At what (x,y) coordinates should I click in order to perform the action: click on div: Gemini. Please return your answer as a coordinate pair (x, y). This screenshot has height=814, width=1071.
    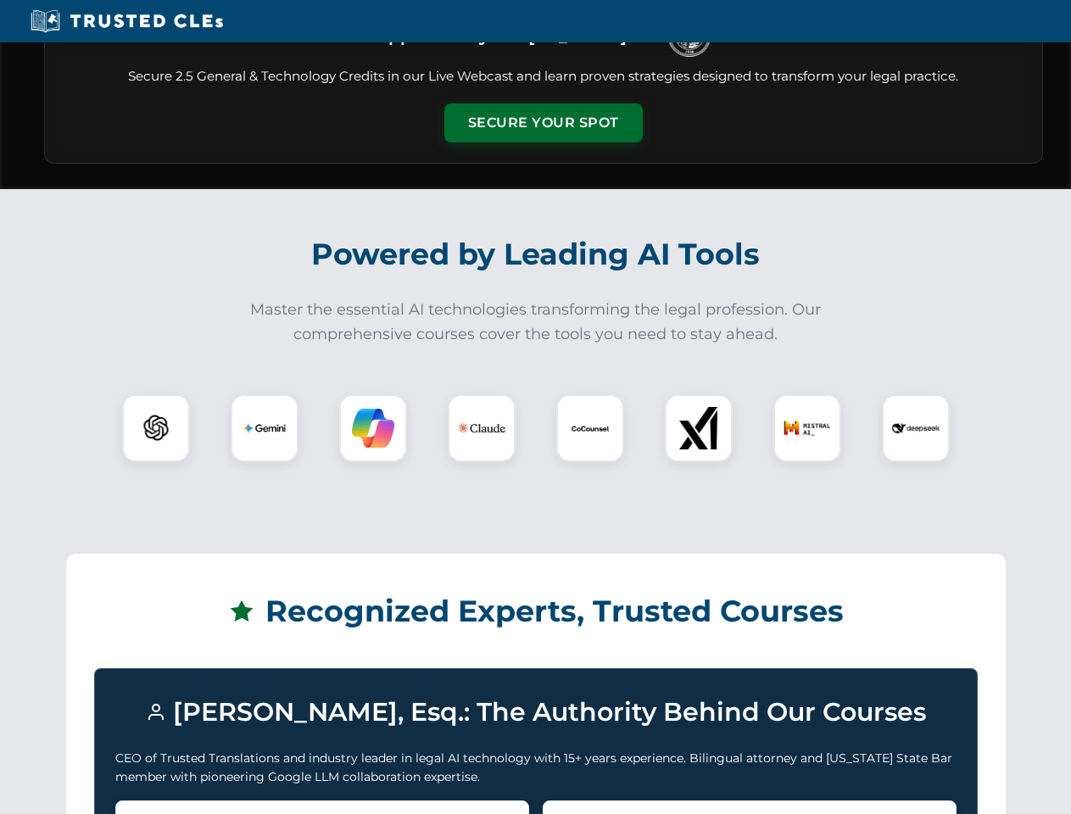
    Looking at the image, I should click on (265, 428).